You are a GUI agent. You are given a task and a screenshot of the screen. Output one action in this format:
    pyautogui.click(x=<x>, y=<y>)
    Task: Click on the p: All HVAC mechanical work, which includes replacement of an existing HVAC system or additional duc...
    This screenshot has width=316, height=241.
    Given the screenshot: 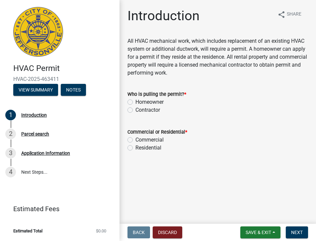 What is the action you would take?
    pyautogui.click(x=218, y=57)
    